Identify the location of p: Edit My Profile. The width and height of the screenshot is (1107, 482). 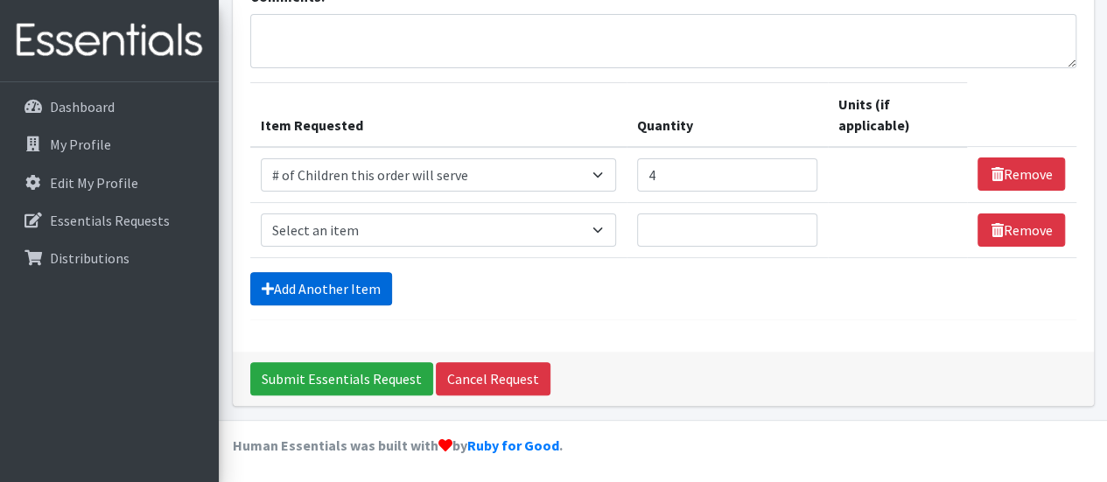
(94, 183).